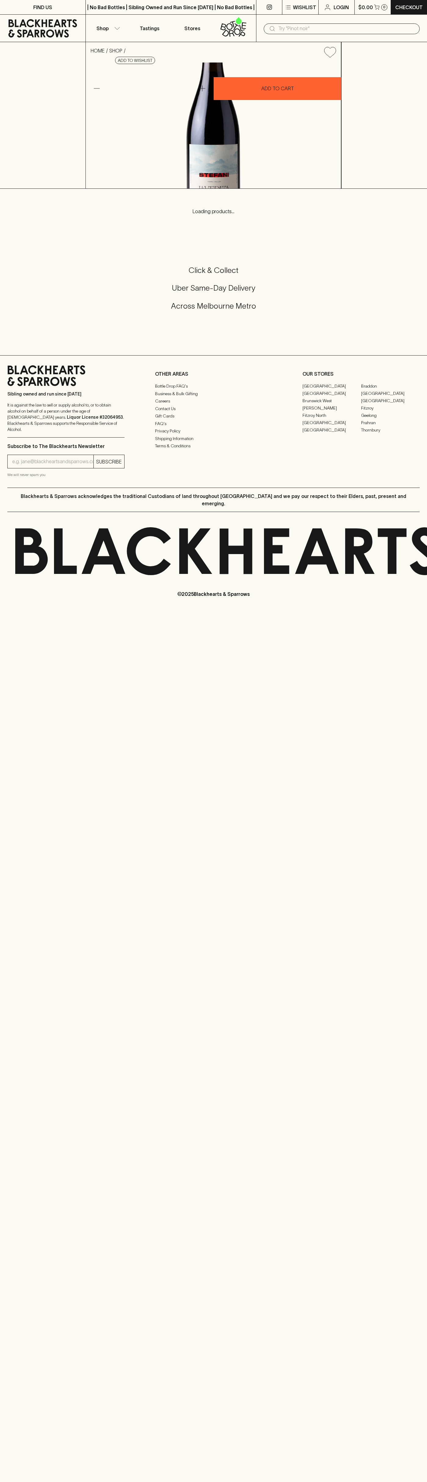 This screenshot has height=1482, width=427. Describe the element at coordinates (107, 28) in the screenshot. I see `button: Shop` at that location.